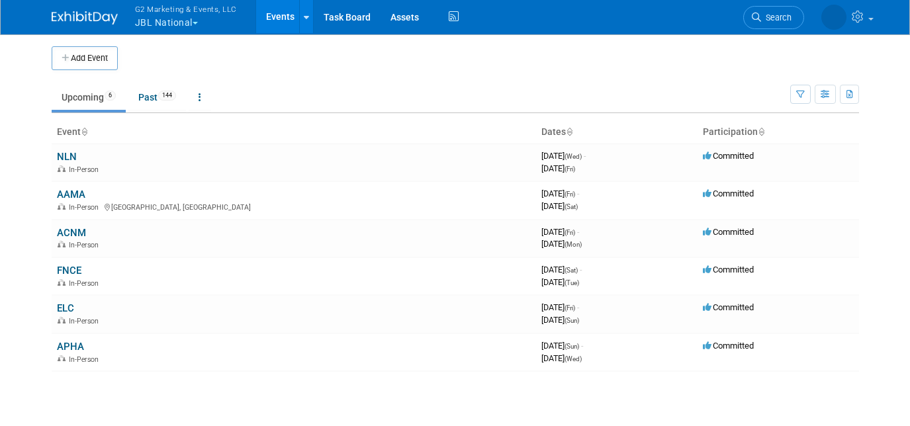 This screenshot has width=910, height=426. What do you see at coordinates (834, 17) in the screenshot?
I see `img: Laine Butler` at bounding box center [834, 17].